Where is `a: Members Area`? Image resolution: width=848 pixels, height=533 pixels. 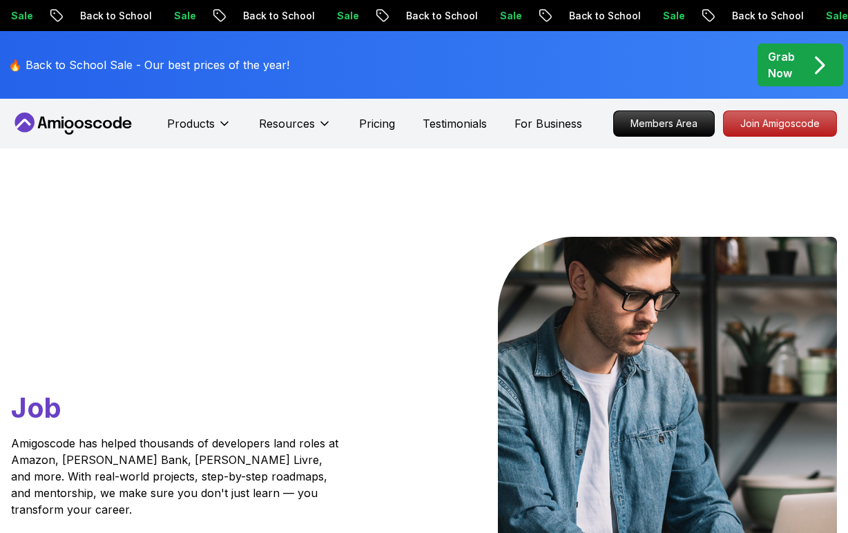 a: Members Area is located at coordinates (663, 124).